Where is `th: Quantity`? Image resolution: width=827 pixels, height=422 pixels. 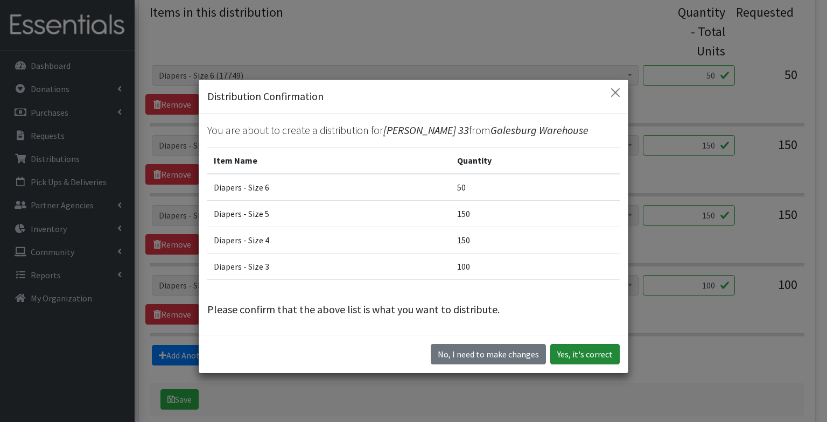 th: Quantity is located at coordinates (535, 160).